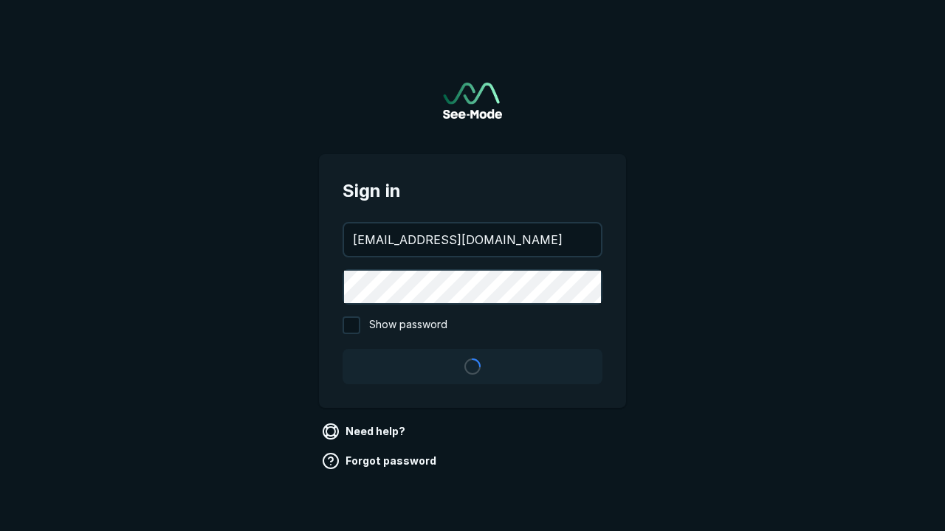  I want to click on a: Forgot password, so click(380, 461).